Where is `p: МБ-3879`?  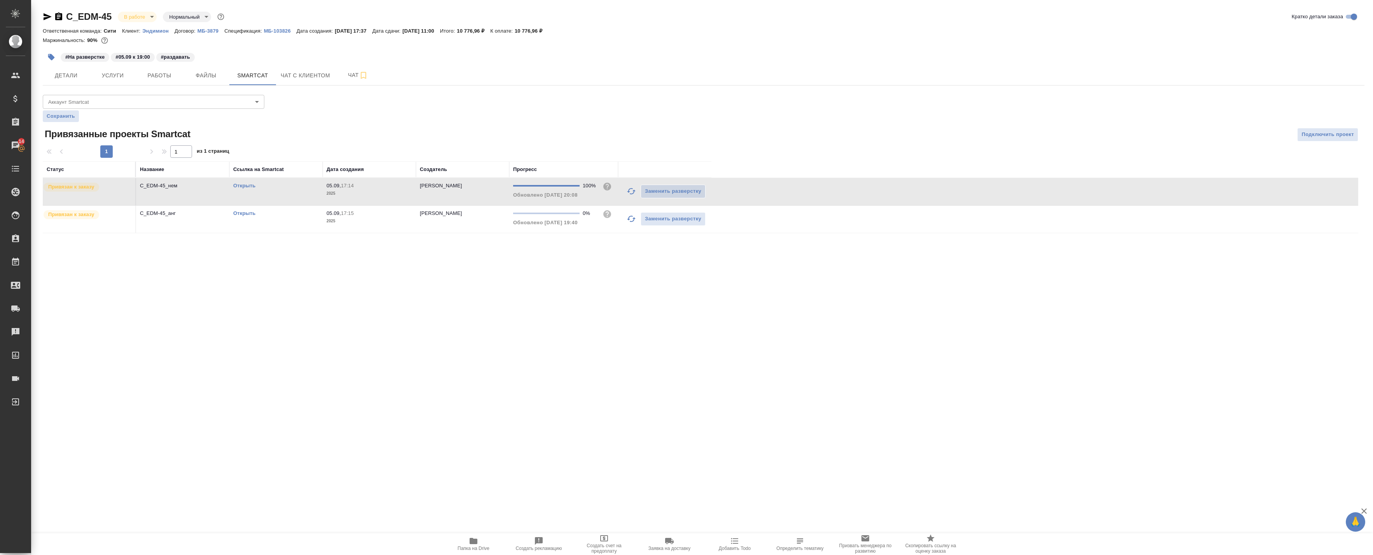 p: МБ-3879 is located at coordinates (211, 31).